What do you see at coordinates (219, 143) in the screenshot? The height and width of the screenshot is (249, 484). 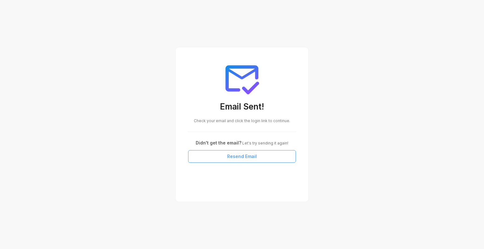 I see `span: Didn't get the email?` at bounding box center [219, 143].